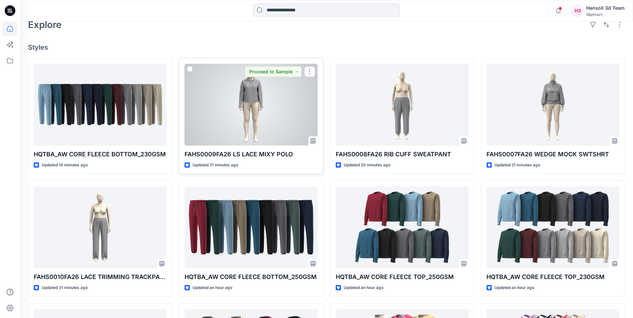  I want to click on a: FAHS0009FA26 LS LACE MIXY POLO, so click(251, 104).